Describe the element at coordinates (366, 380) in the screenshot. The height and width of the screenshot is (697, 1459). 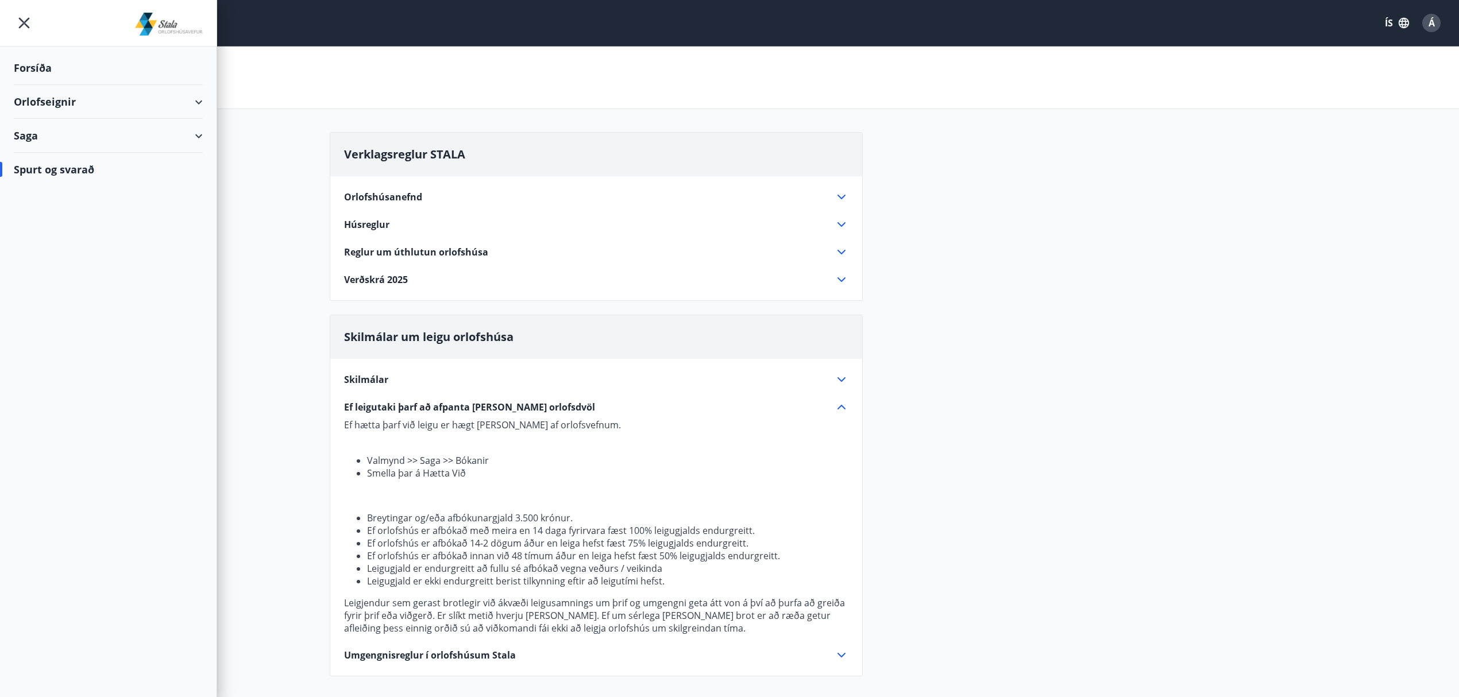
I see `span: Skilmálar` at that location.